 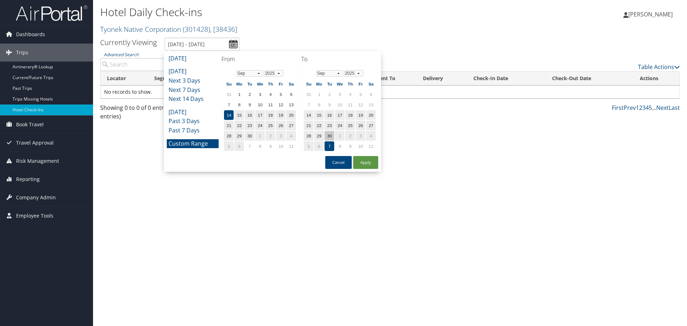 What do you see at coordinates (390, 92) in the screenshot?
I see `td: No records to show.` at bounding box center [390, 92].